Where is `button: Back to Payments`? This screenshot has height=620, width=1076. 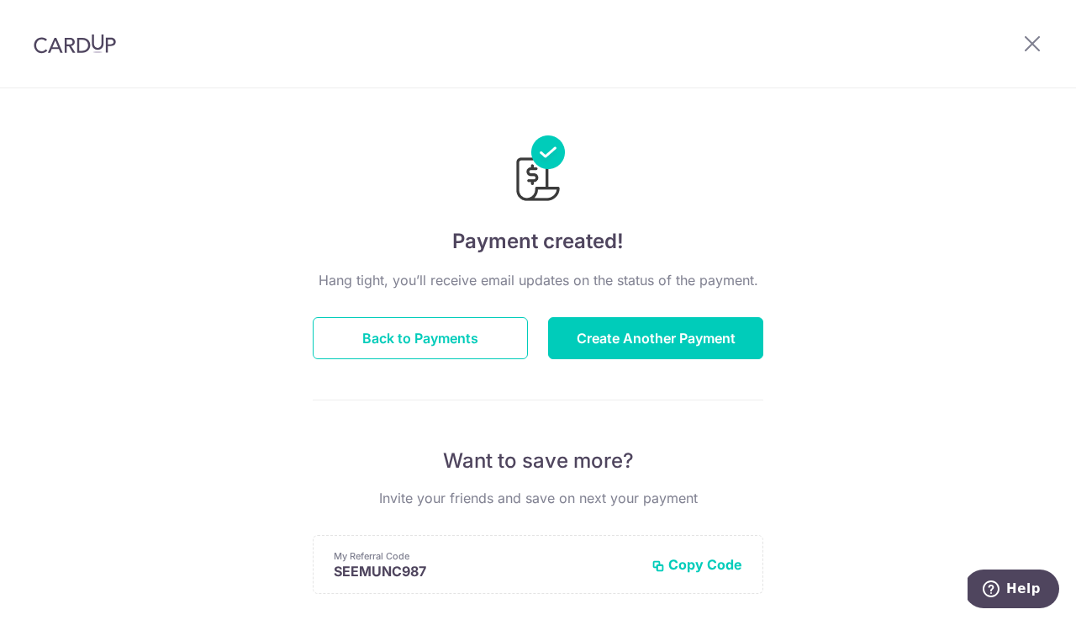
button: Back to Payments is located at coordinates (420, 338).